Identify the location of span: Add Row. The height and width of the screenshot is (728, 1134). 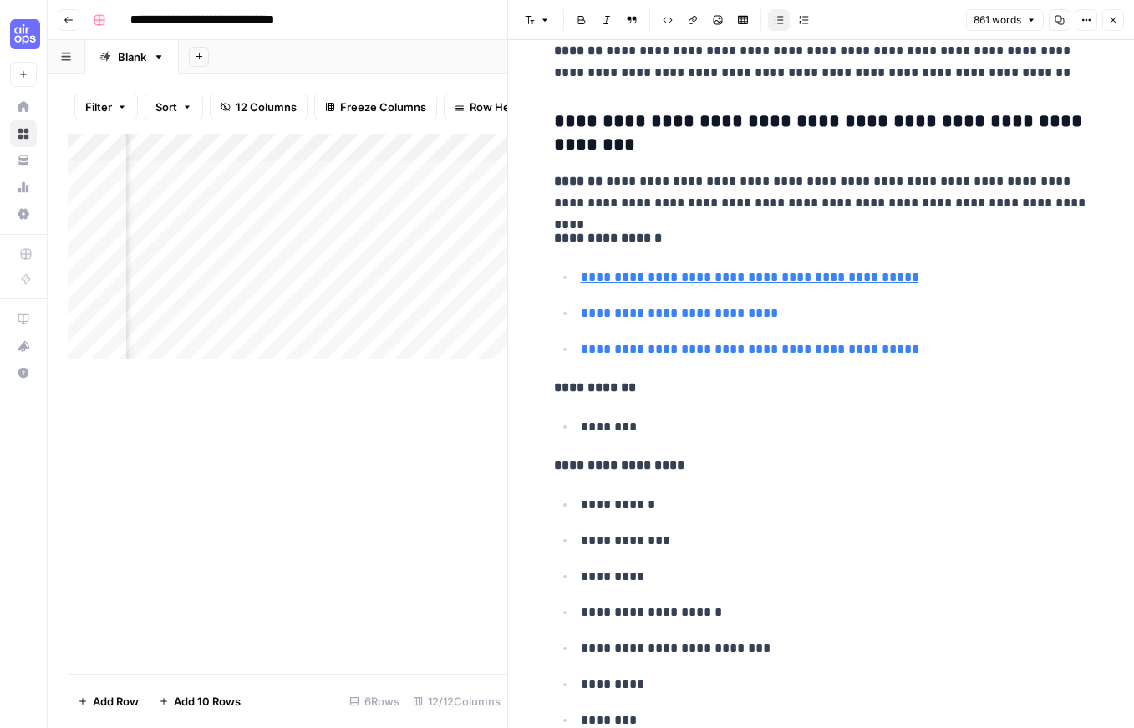
(115, 701).